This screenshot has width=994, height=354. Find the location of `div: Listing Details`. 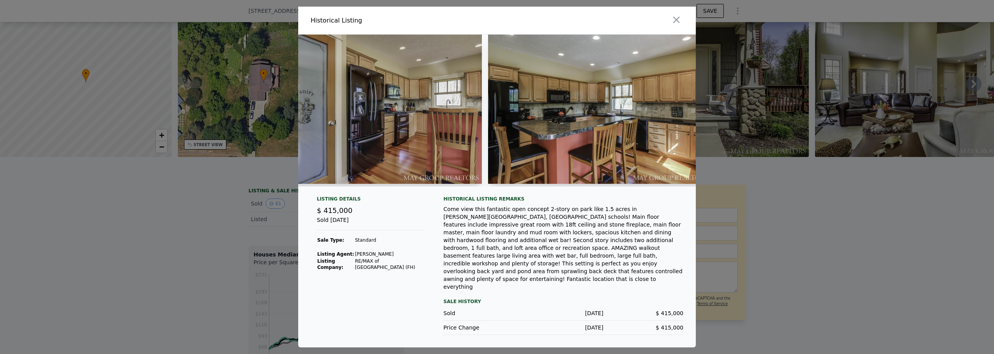

div: Listing Details is located at coordinates (371, 200).